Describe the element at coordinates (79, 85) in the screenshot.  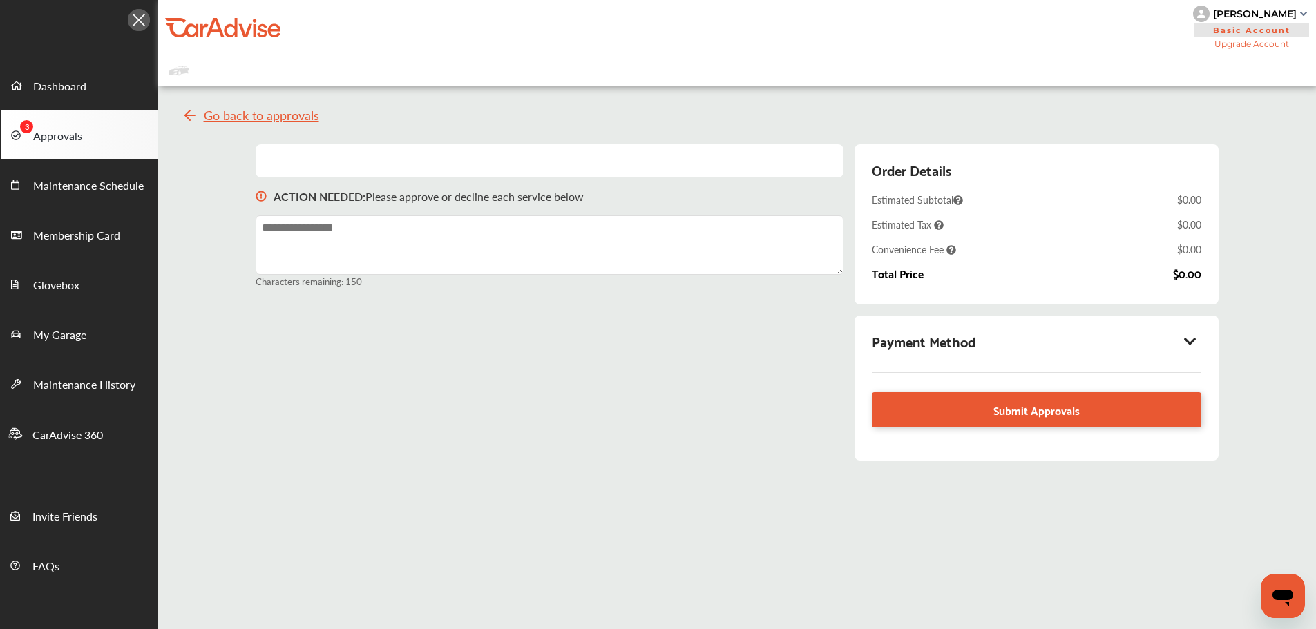
I see `a: Dashboard` at that location.